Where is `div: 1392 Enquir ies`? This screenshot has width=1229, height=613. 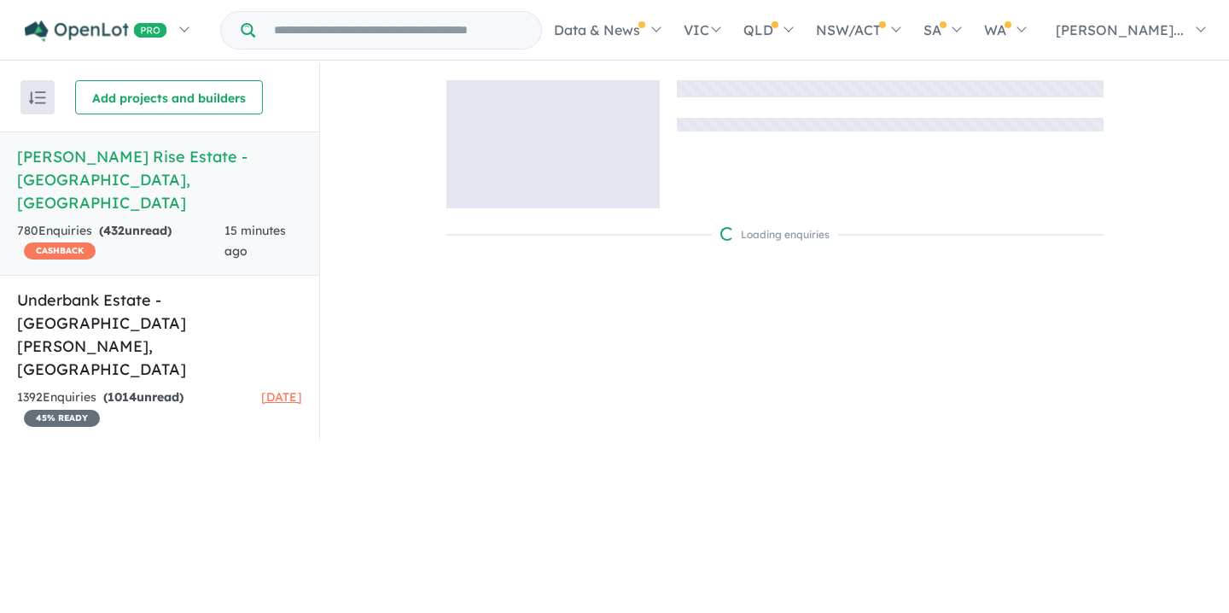 div: 1392 Enquir ies is located at coordinates (139, 408).